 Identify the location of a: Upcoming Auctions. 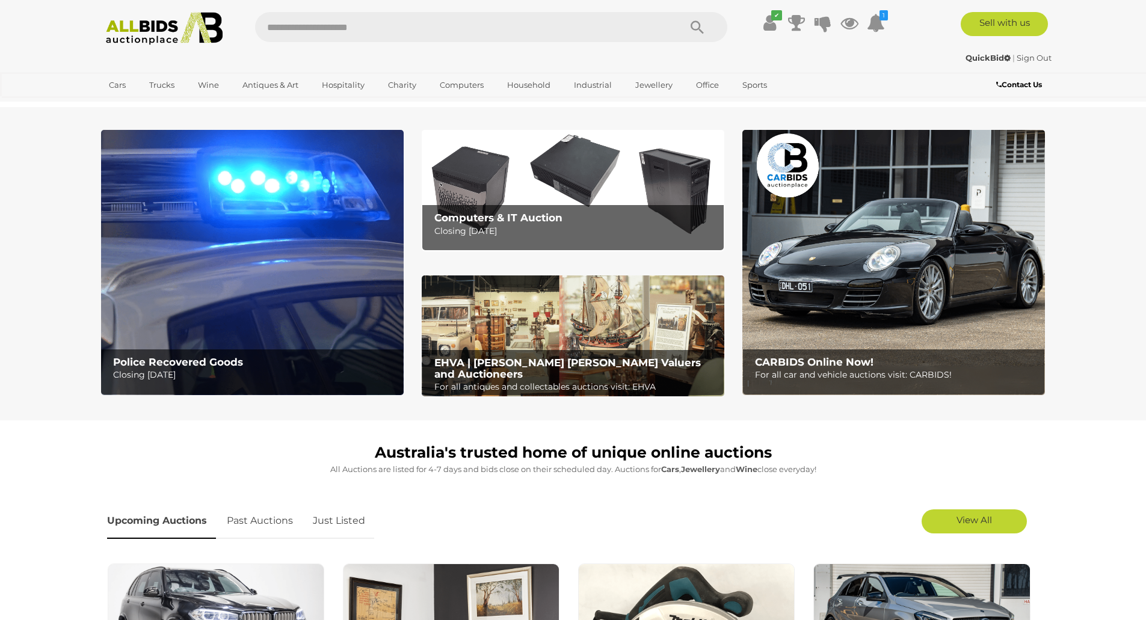
(161, 521).